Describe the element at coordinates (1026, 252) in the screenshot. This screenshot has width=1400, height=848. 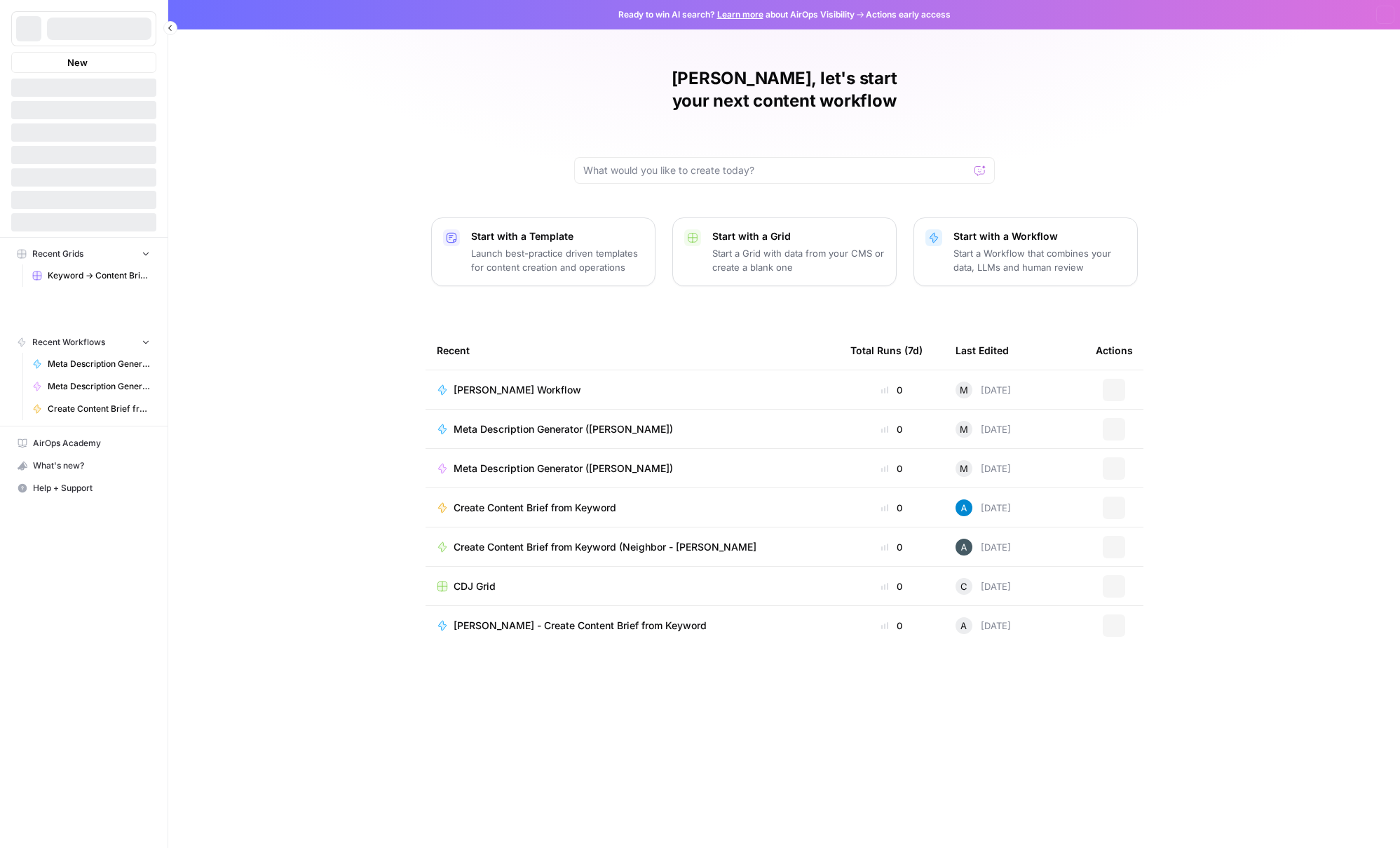
I see `button: Start with a WorkflowStart a Workflow that combines your data, LLMs and human review` at that location.